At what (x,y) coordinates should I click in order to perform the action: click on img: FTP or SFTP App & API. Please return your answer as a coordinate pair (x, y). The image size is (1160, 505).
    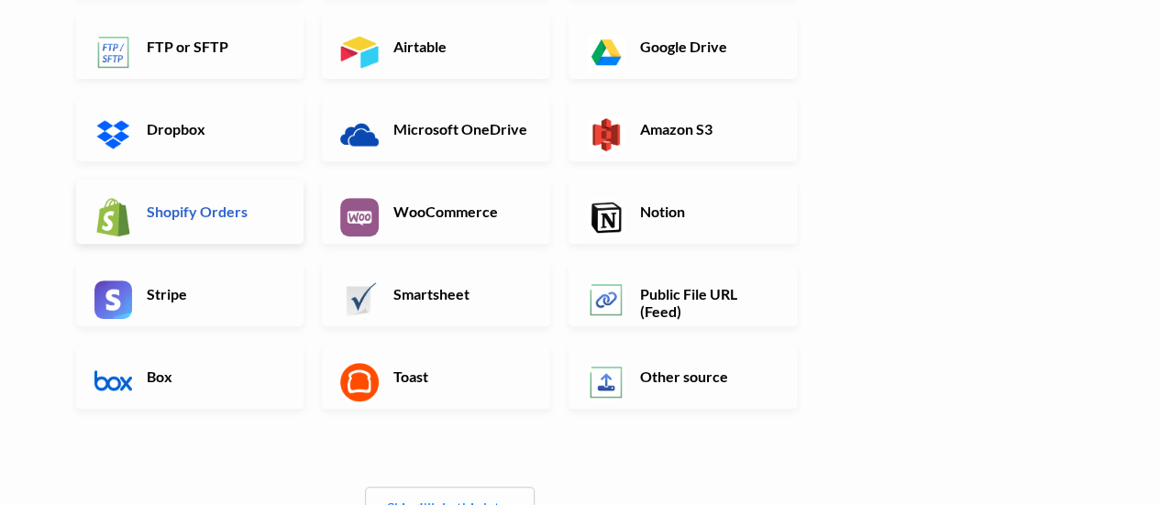
    Looking at the image, I should click on (114, 52).